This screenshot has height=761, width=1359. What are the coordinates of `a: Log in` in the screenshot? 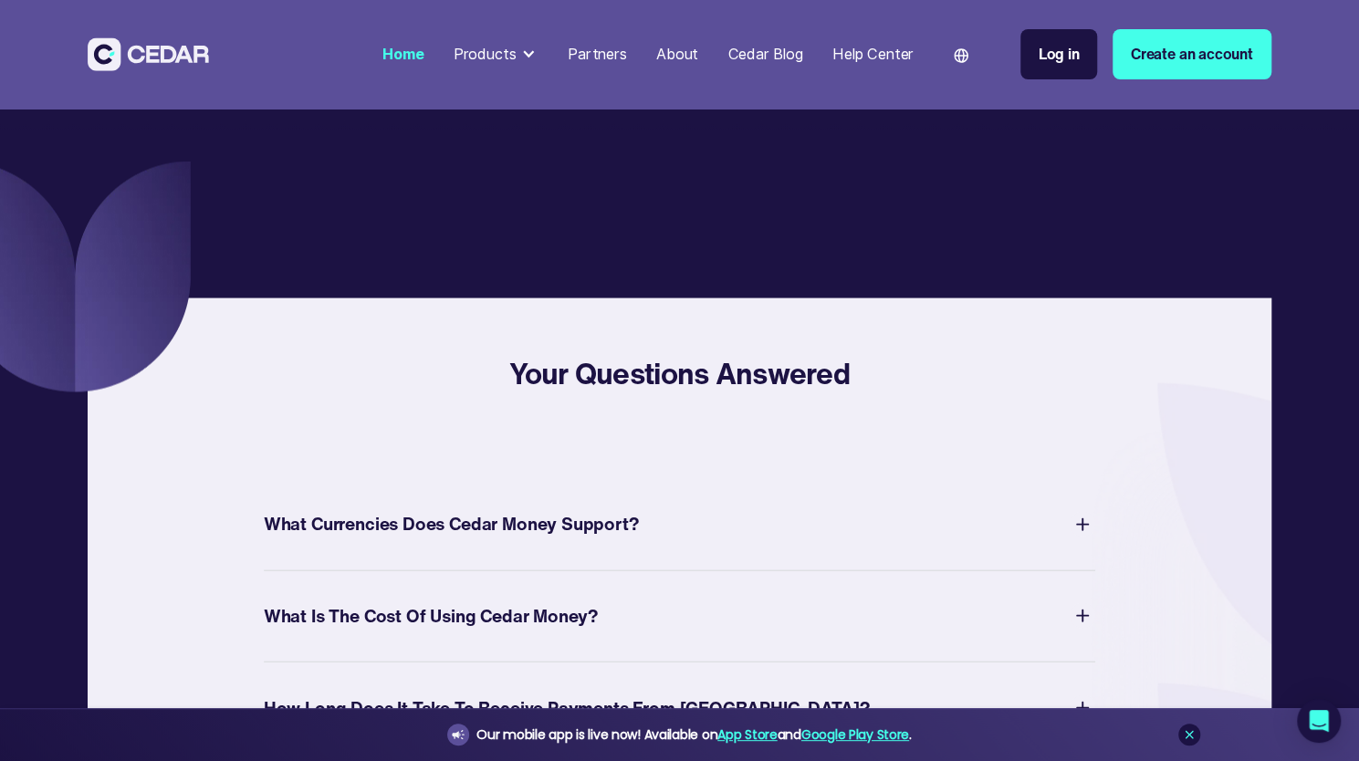 It's located at (1059, 54).